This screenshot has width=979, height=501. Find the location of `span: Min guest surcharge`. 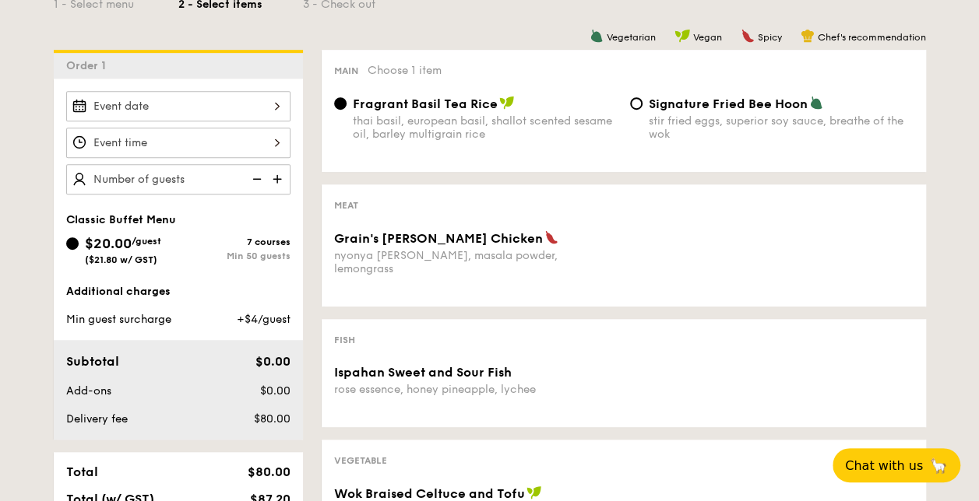

span: Min guest surcharge is located at coordinates (118, 319).